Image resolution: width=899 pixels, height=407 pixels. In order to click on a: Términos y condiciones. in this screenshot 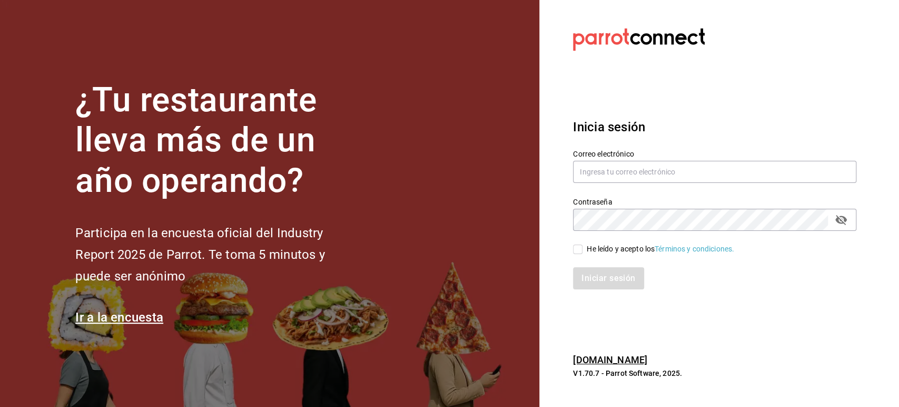, I will do `click(694, 249)`.